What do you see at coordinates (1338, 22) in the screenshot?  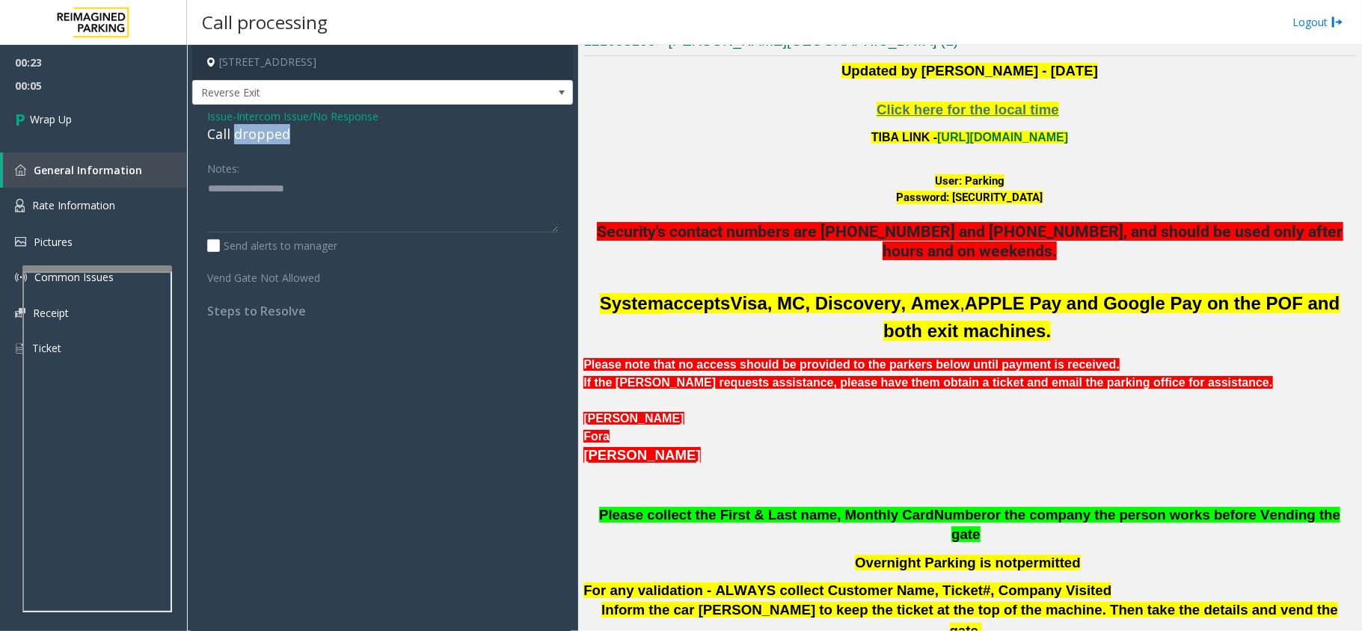 I see `img: logout` at bounding box center [1338, 22].